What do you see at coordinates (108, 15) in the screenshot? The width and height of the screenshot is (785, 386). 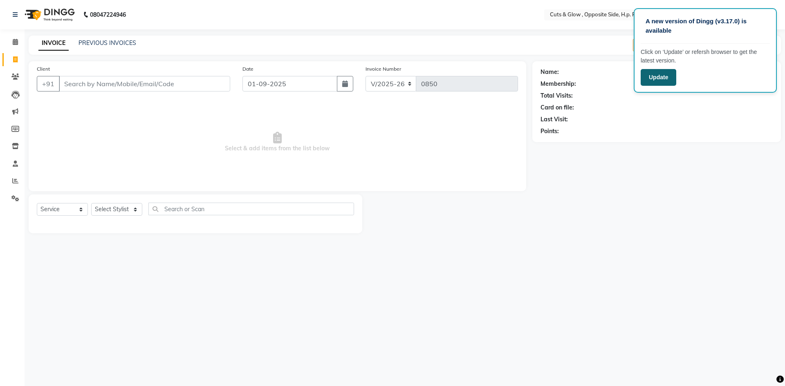 I see `b: 08047224946` at bounding box center [108, 15].